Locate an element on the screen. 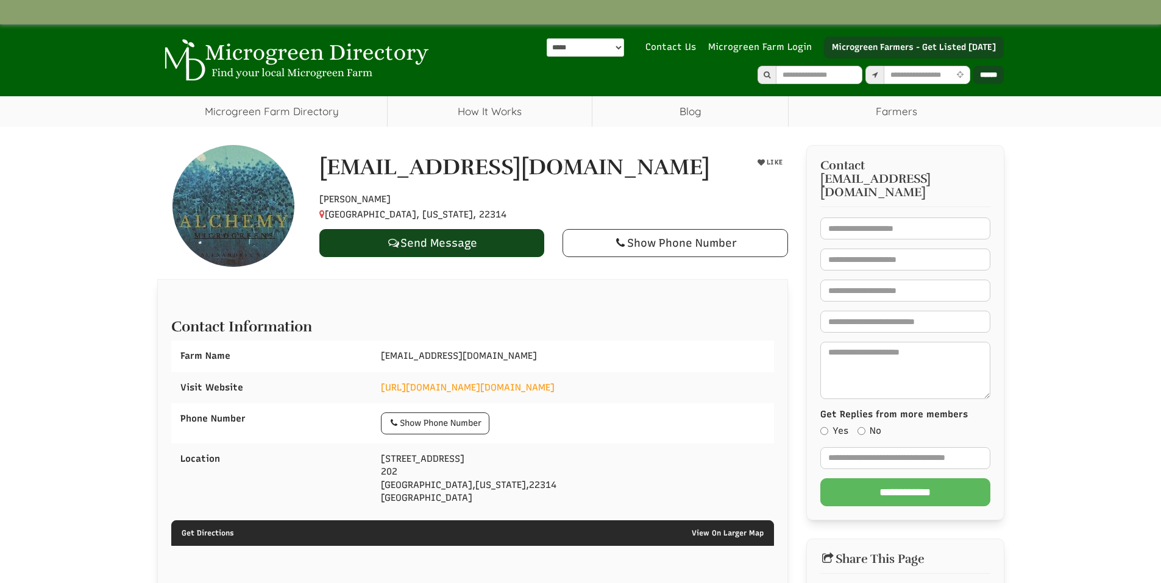 Image resolution: width=1161 pixels, height=583 pixels. input: No is located at coordinates (862, 431).